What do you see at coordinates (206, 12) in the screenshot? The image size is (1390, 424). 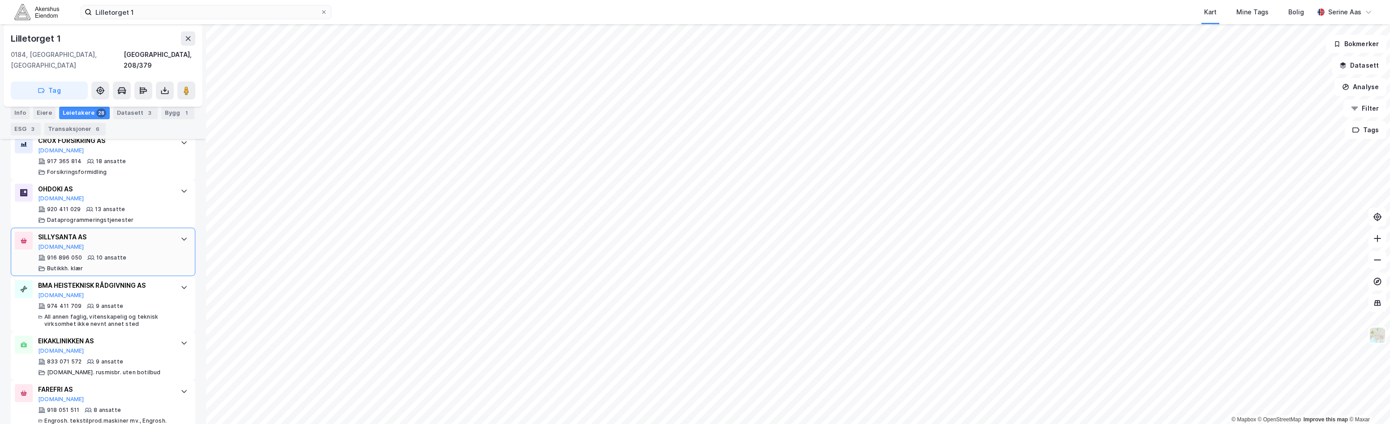 I see `input: Søk på adresse, matrikkel, gårdeiere, leietakere eller personer` at bounding box center [206, 12].